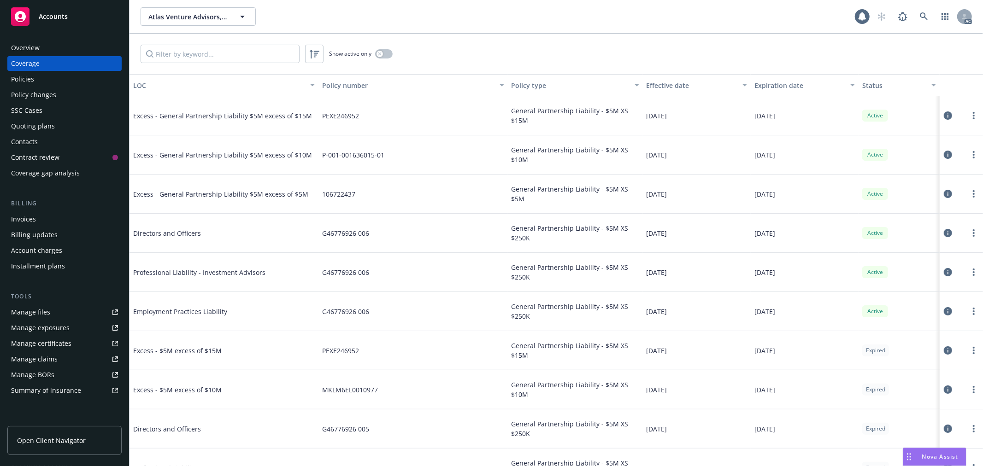 This screenshot has width=983, height=466. What do you see at coordinates (65, 111) in the screenshot?
I see `a: SSC Cases` at bounding box center [65, 111].